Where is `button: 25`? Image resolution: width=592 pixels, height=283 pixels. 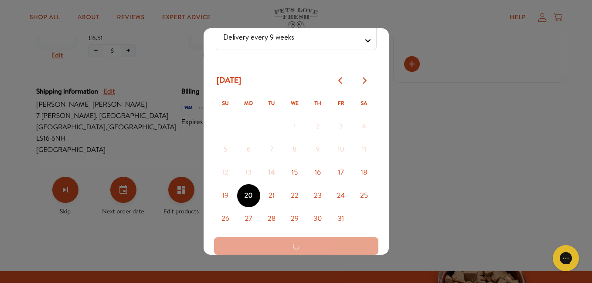
button: 25 is located at coordinates (364, 196).